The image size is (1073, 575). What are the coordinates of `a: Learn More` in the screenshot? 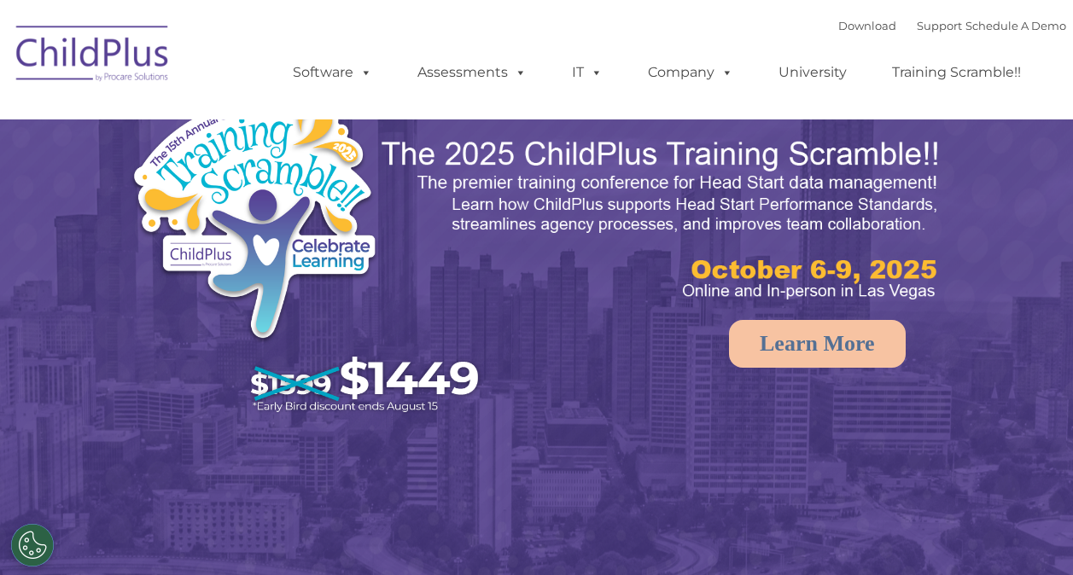 It's located at (817, 344).